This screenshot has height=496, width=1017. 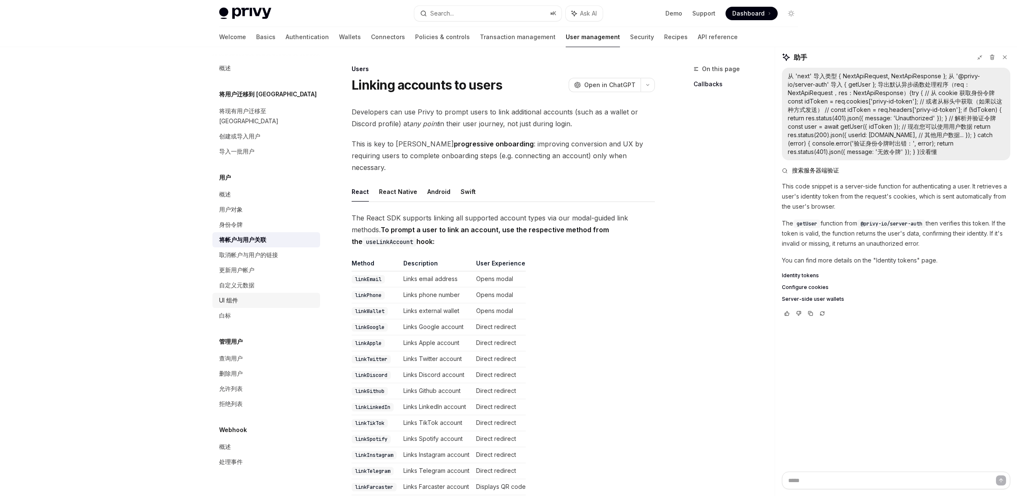 I want to click on font: 查询用户, so click(x=231, y=358).